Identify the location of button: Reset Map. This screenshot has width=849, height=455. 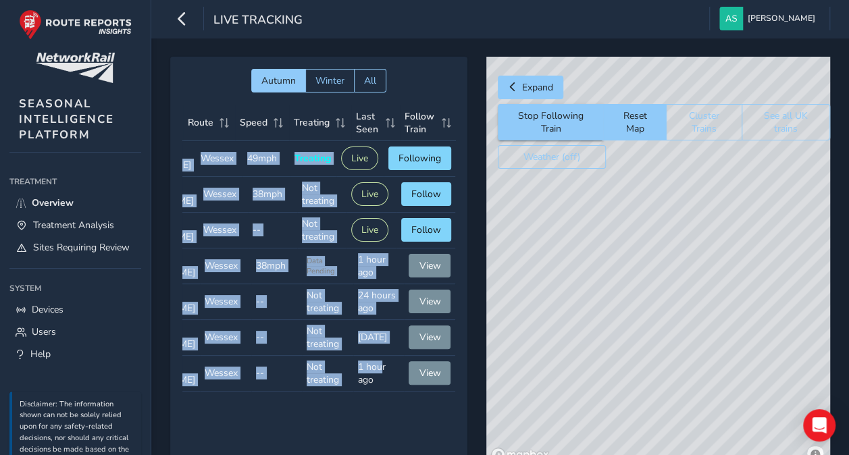
(634, 122).